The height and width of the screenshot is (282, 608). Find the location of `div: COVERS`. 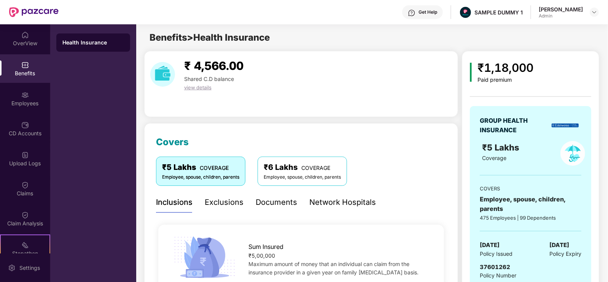

div: COVERS is located at coordinates (530, 189).